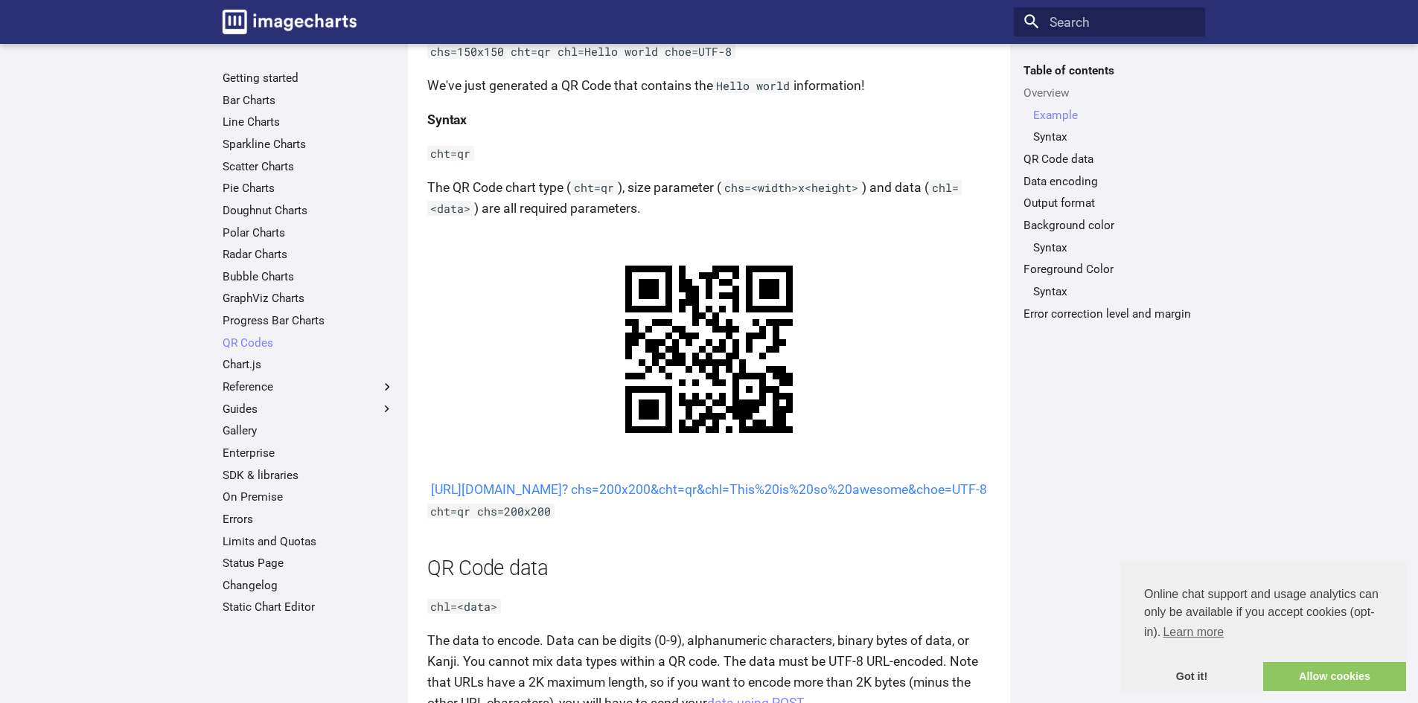 This screenshot has width=1418, height=703. Describe the element at coordinates (1109, 248) in the screenshot. I see `nav: Background color` at that location.